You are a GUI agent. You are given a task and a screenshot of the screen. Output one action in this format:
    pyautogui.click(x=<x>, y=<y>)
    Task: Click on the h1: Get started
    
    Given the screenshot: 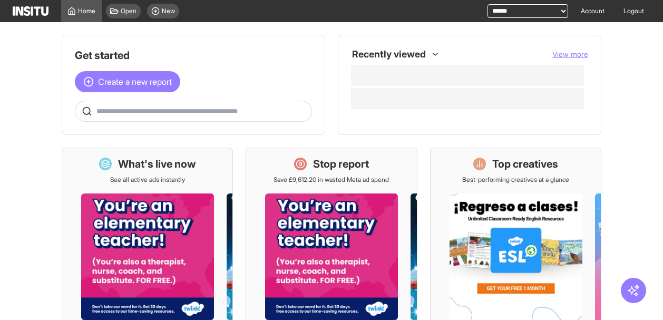 What is the action you would take?
    pyautogui.click(x=193, y=55)
    